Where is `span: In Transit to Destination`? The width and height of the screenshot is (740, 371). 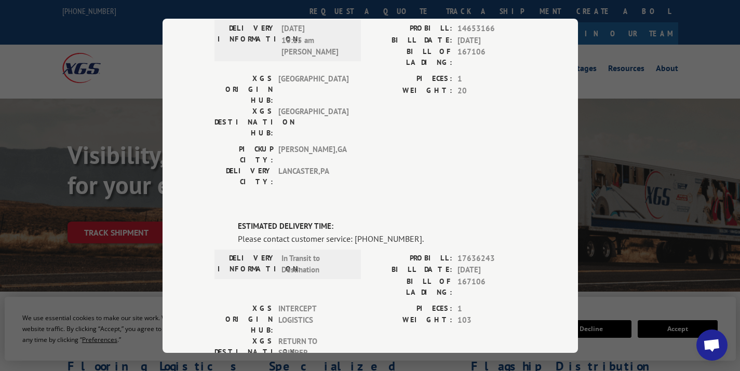
span: In Transit to Destination is located at coordinates (316, 264).